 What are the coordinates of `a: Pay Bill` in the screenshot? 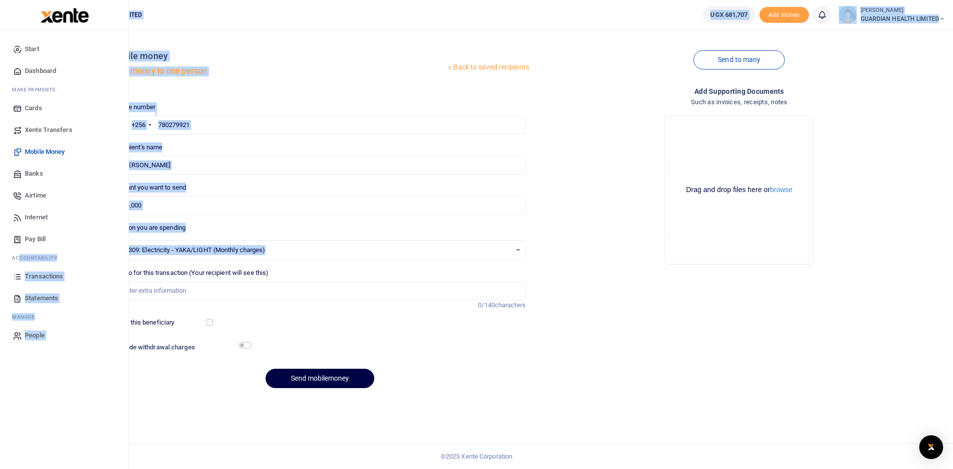 It's located at (64, 239).